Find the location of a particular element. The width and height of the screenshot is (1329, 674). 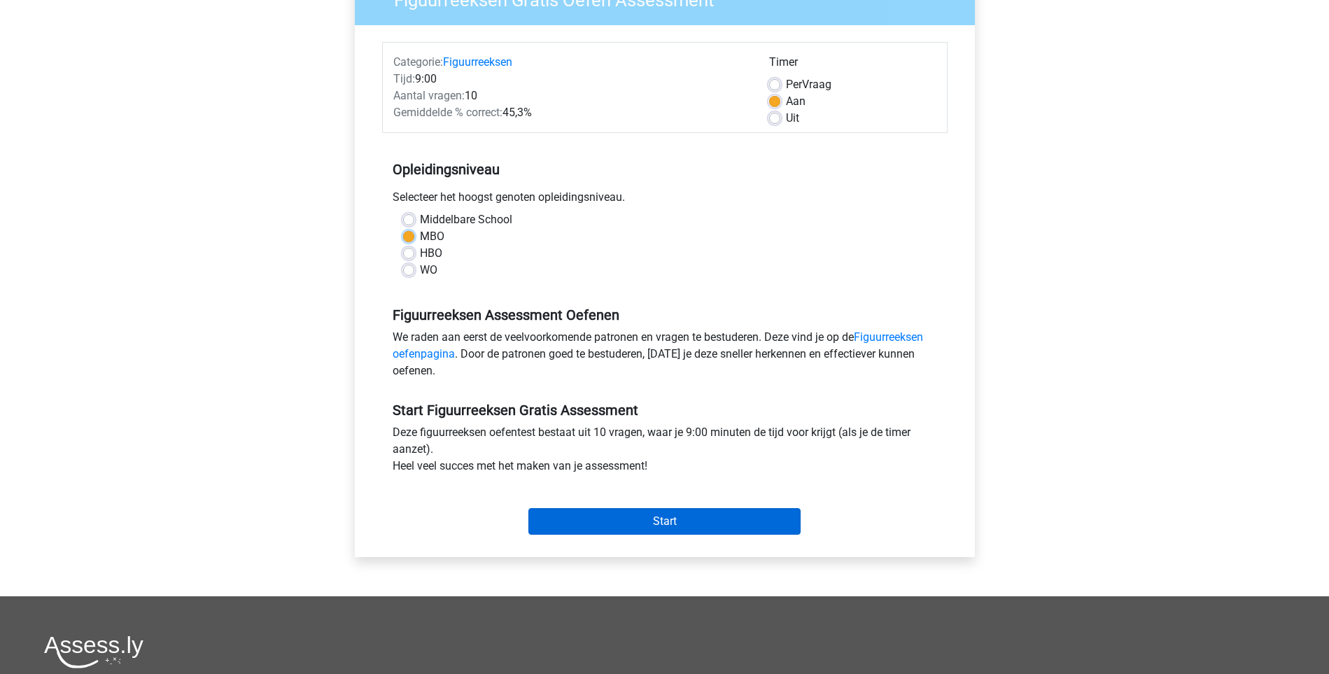

div: We raden aan eerst de veelvoorkomende patronen en vragen te bestuderen. Deze vind je op de . Door... is located at coordinates (665, 357).